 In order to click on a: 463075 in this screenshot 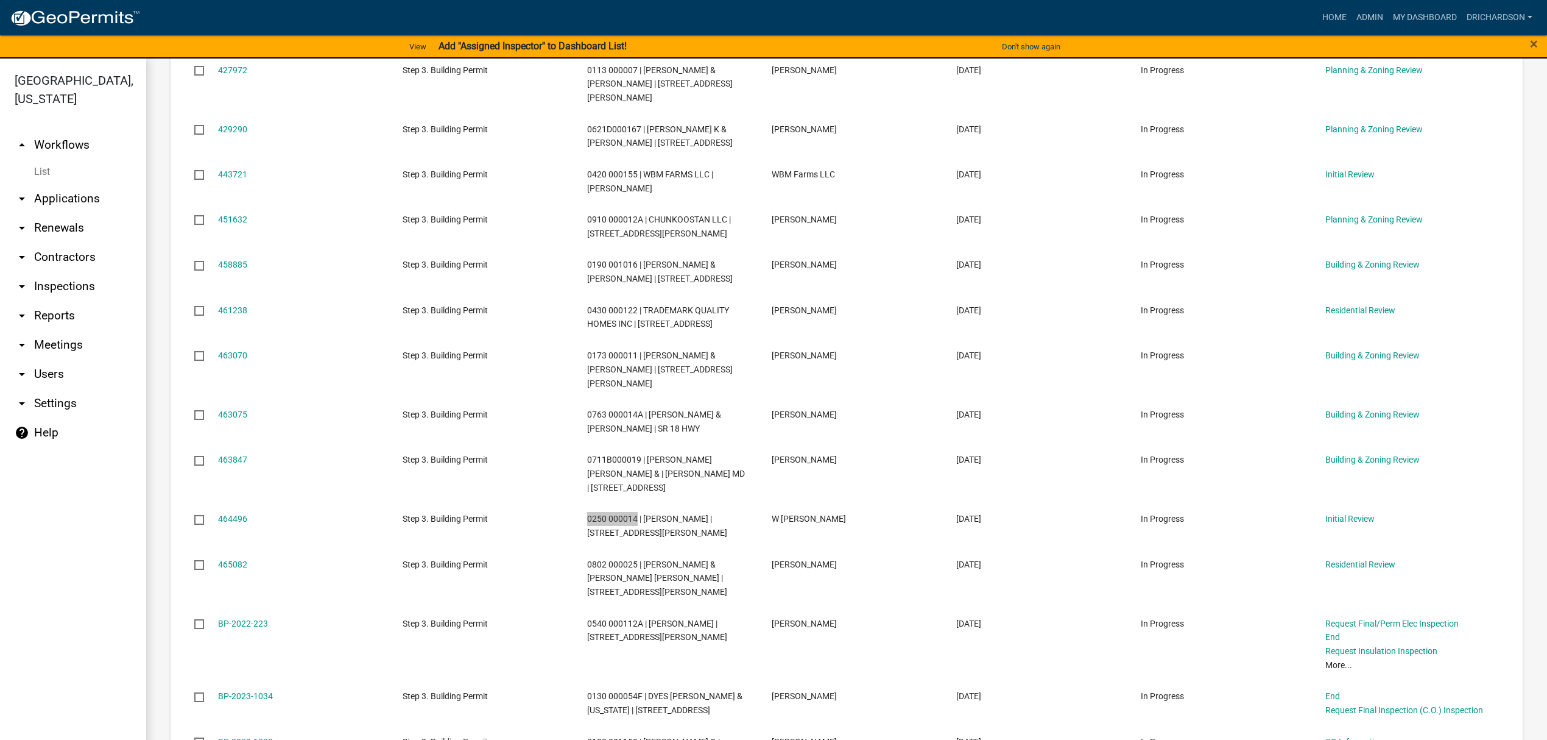, I will do `click(233, 414)`.